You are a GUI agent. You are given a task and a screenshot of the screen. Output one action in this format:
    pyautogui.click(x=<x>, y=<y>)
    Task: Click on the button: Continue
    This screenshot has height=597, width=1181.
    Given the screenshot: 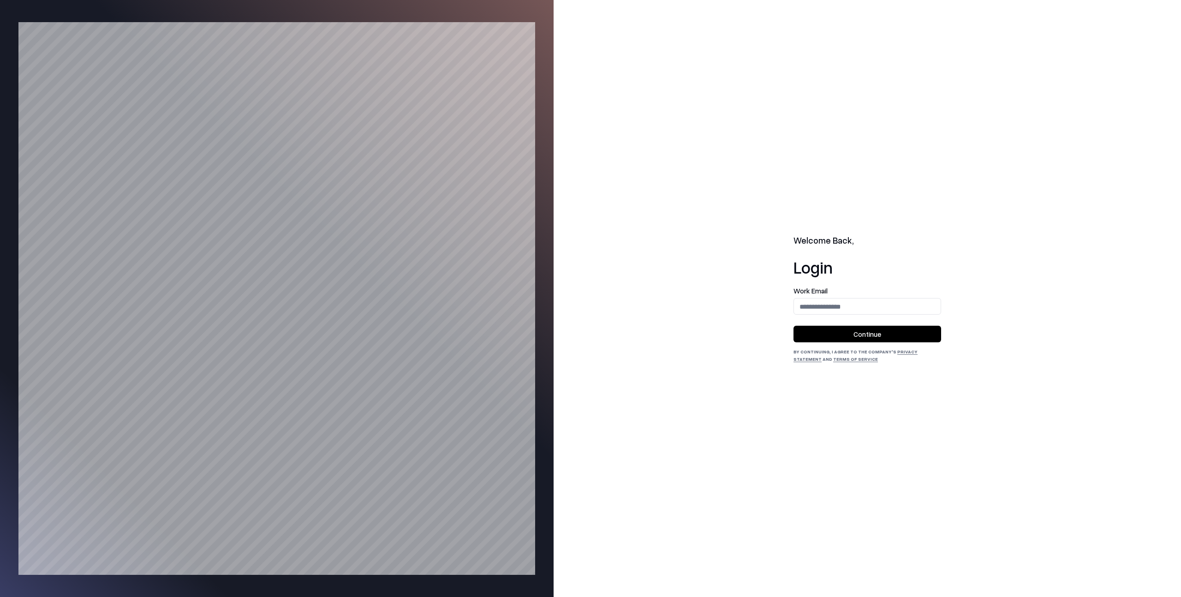 What is the action you would take?
    pyautogui.click(x=867, y=334)
    